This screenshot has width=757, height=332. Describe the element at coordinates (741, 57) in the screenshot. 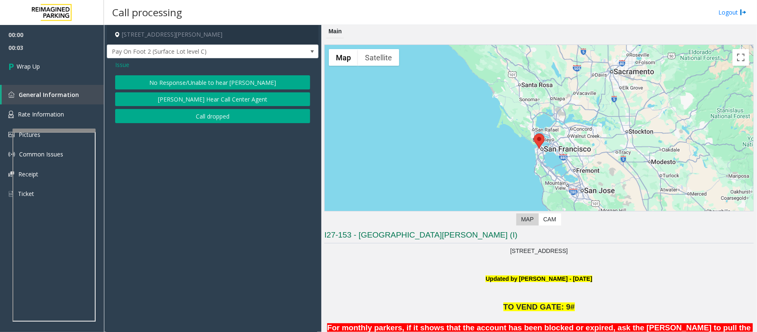

I see `button: Toggle fullscreen view` at that location.